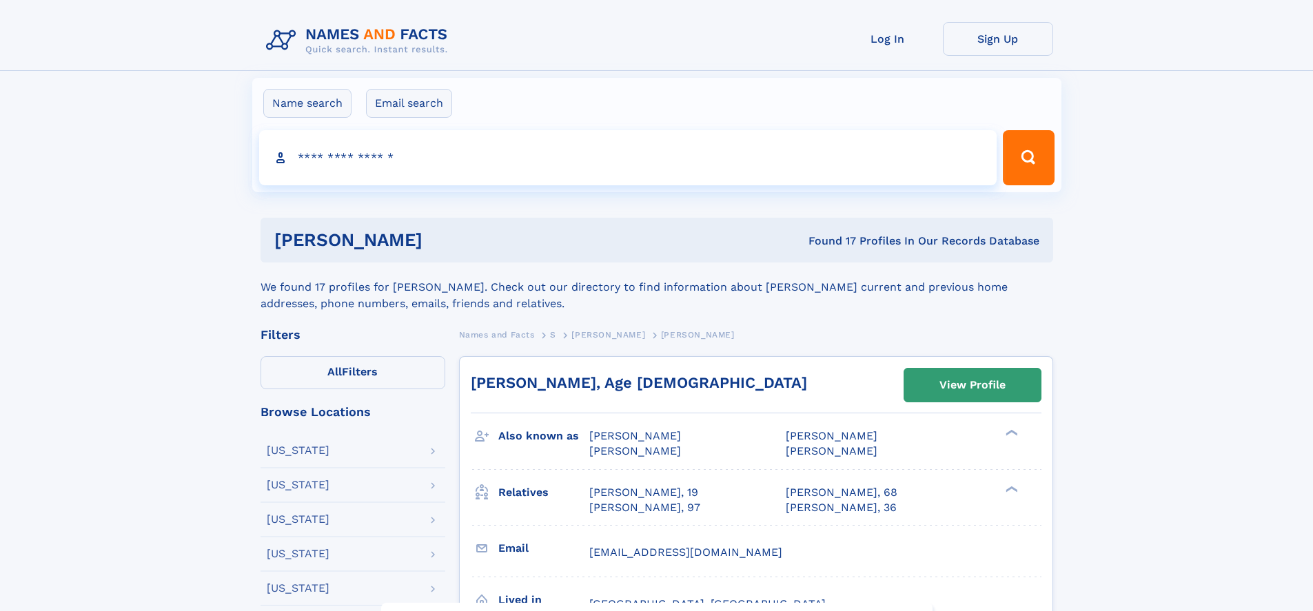 The height and width of the screenshot is (611, 1313). I want to click on div: Found 17 Profiles In Our Records Database, so click(827, 241).